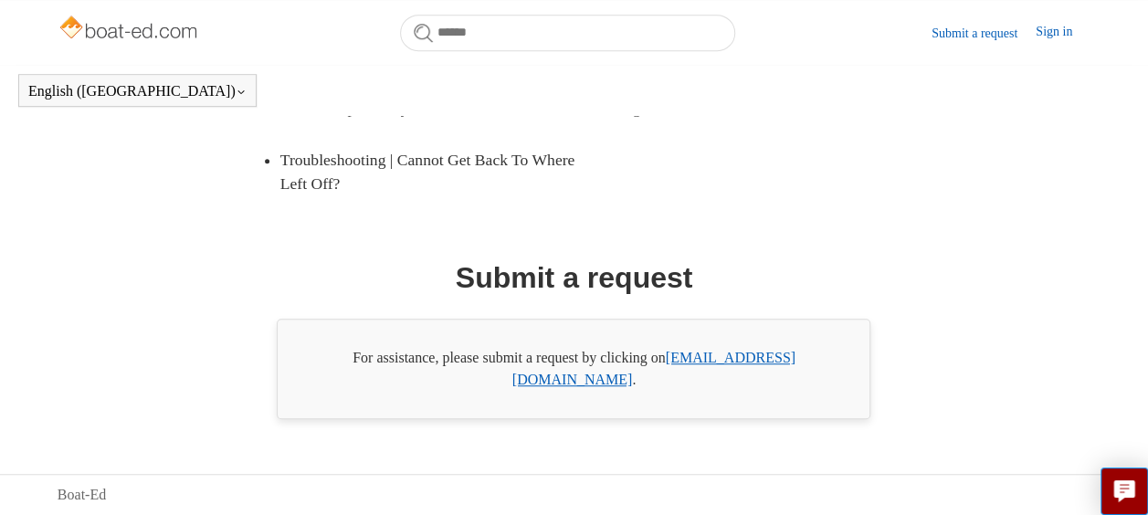 This screenshot has height=515, width=1148. Describe the element at coordinates (130, 29) in the screenshot. I see `img: Boat-Ed Help Center home page` at that location.